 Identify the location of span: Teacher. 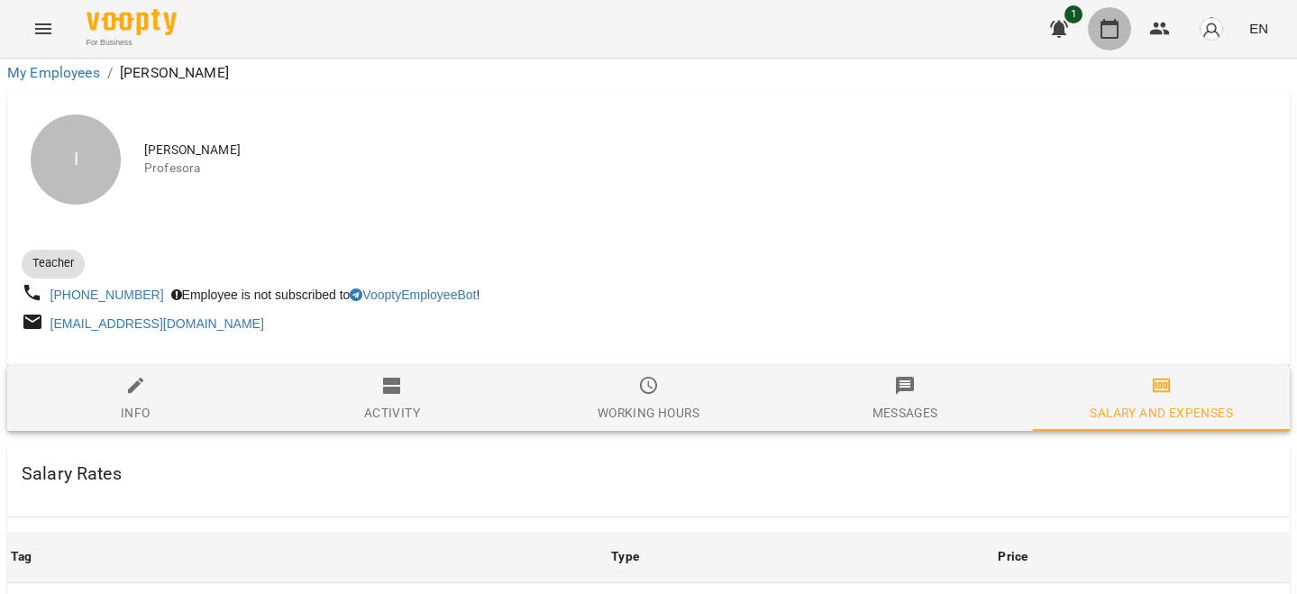
(53, 263).